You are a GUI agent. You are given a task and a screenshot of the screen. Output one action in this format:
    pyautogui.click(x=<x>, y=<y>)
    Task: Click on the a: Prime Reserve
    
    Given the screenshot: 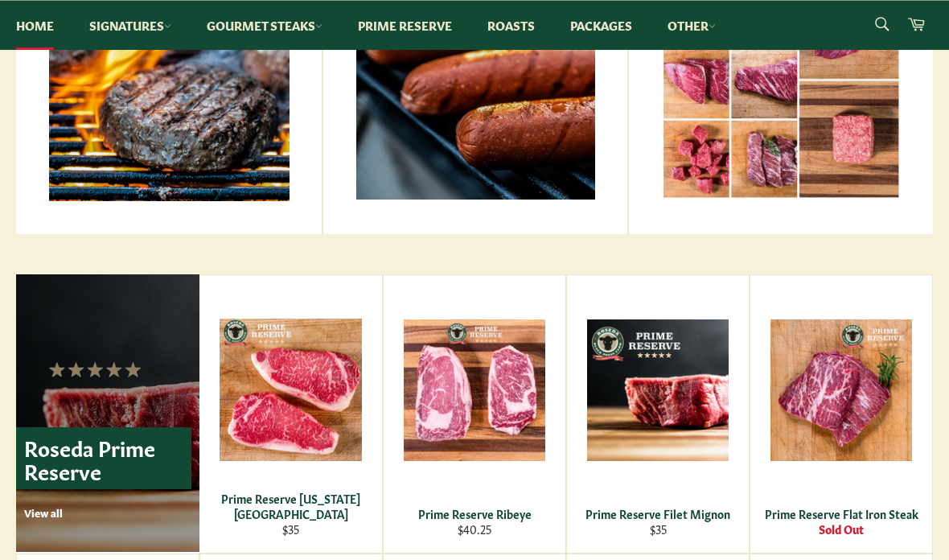 What is the action you would take?
    pyautogui.click(x=405, y=25)
    